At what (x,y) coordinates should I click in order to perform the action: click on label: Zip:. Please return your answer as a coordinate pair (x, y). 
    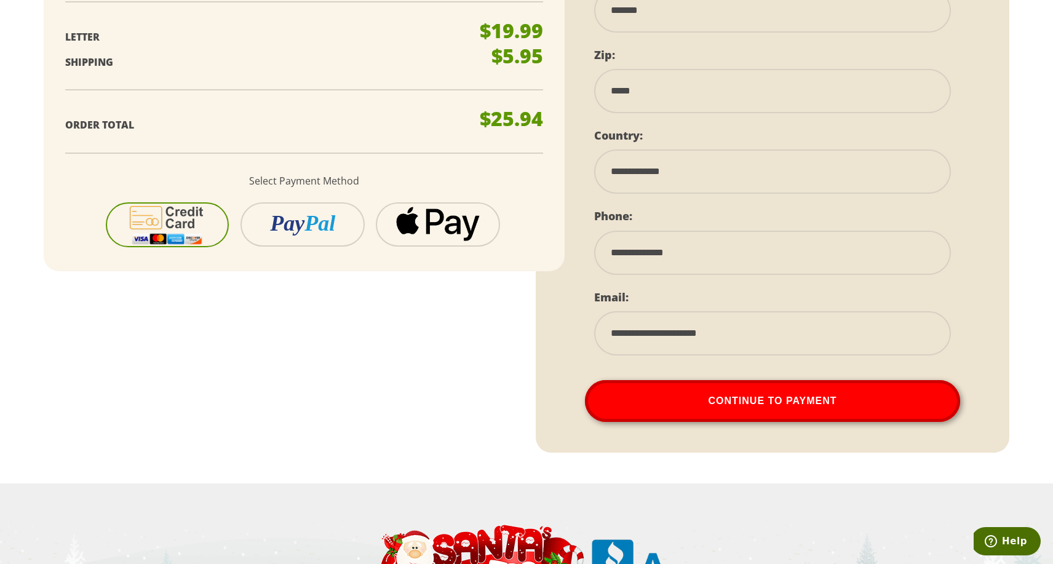
    Looking at the image, I should click on (604, 55).